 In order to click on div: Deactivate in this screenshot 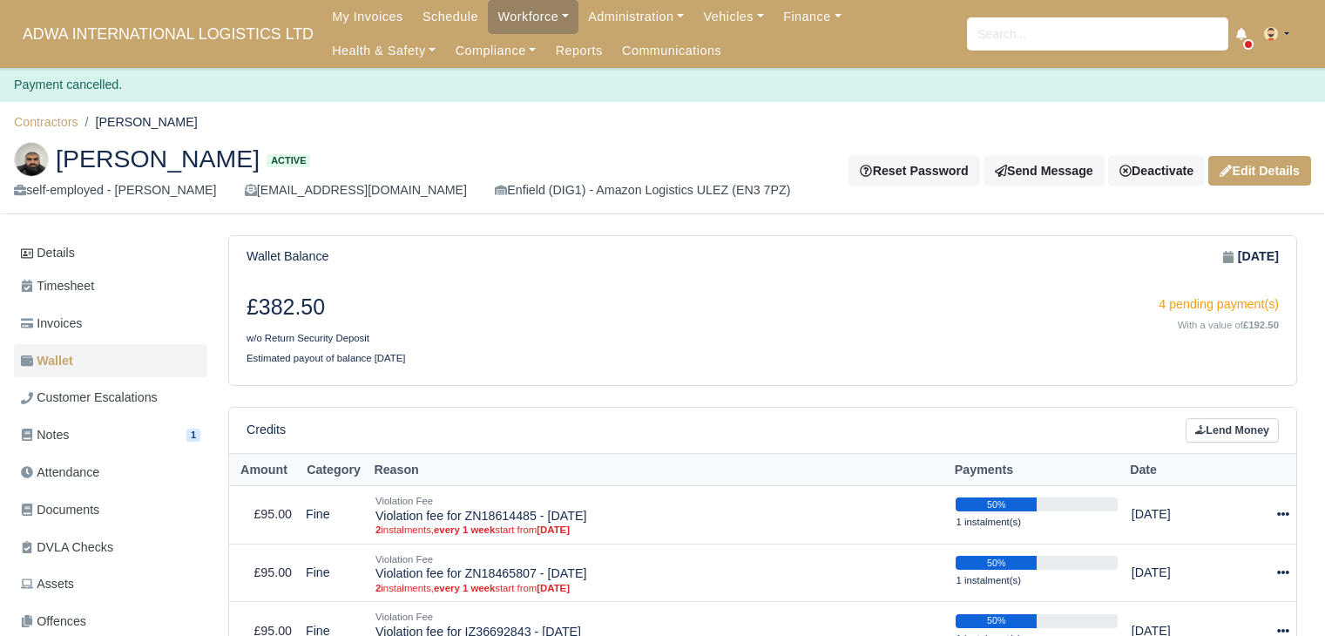, I will do `click(1156, 171)`.